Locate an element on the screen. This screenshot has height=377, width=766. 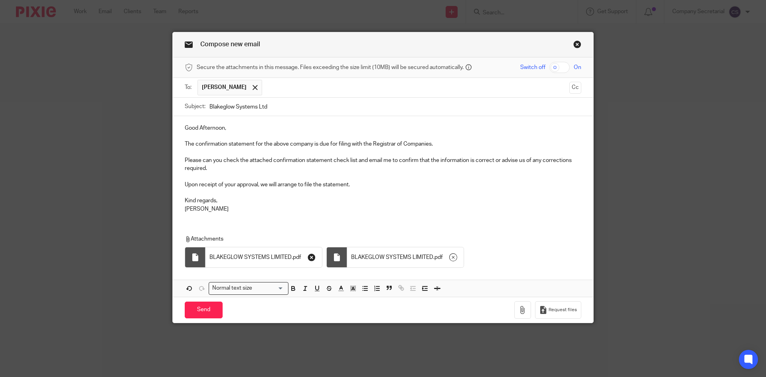
p: The confirmation statement for the above company is due for filing with the Registrar of Companies. is located at coordinates (383, 144).